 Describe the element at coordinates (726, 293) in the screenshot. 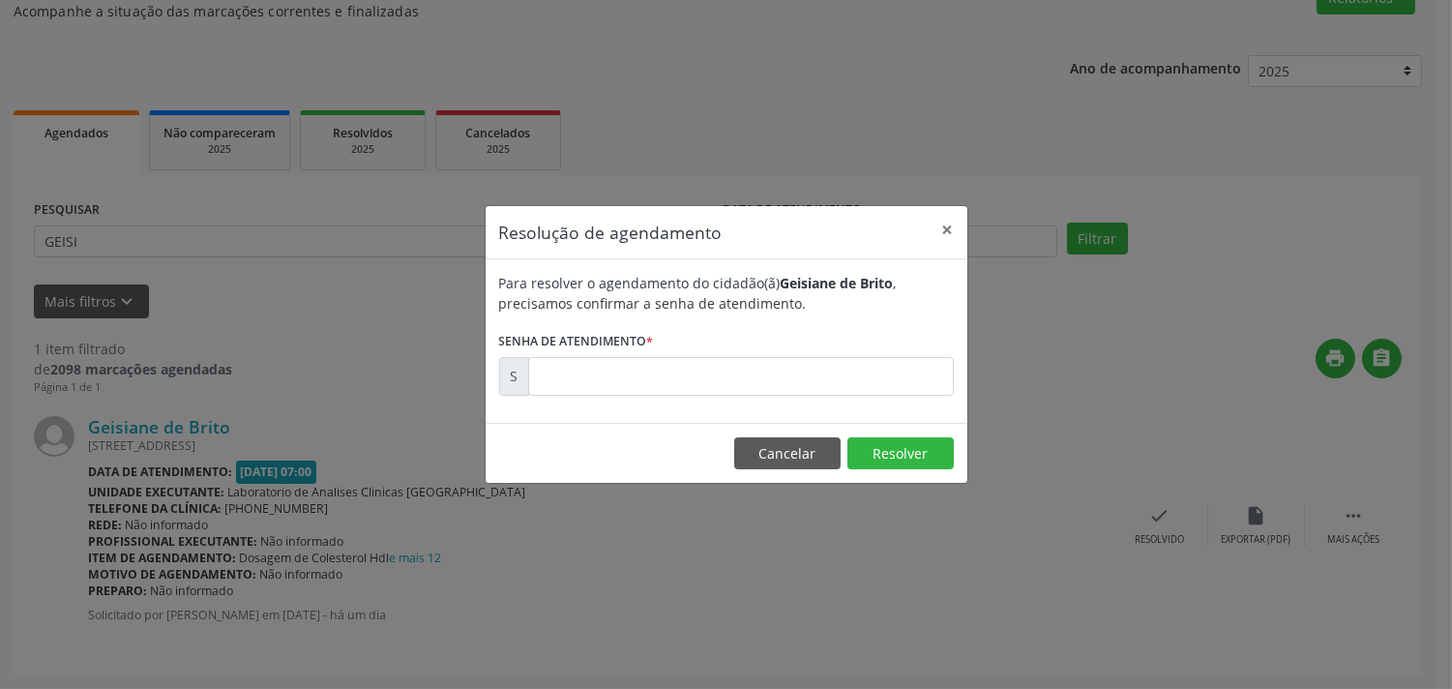

I see `div: Para resolver o agendamento do cidadão(ã) , precisamos confirmar a senha de atendimento.` at that location.